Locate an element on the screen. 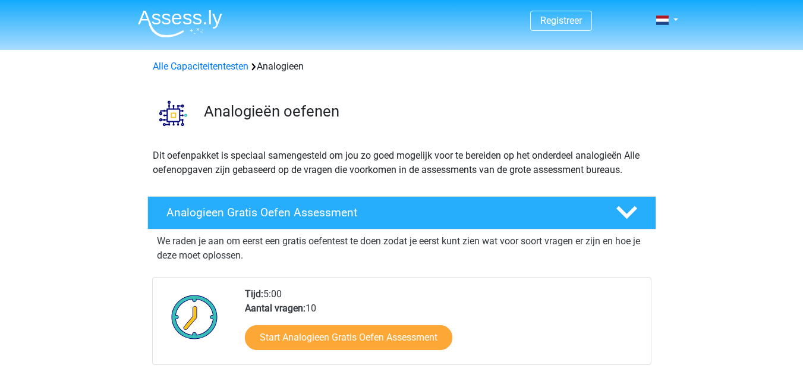 This screenshot has width=803, height=381. b: Tijd: is located at coordinates (254, 294).